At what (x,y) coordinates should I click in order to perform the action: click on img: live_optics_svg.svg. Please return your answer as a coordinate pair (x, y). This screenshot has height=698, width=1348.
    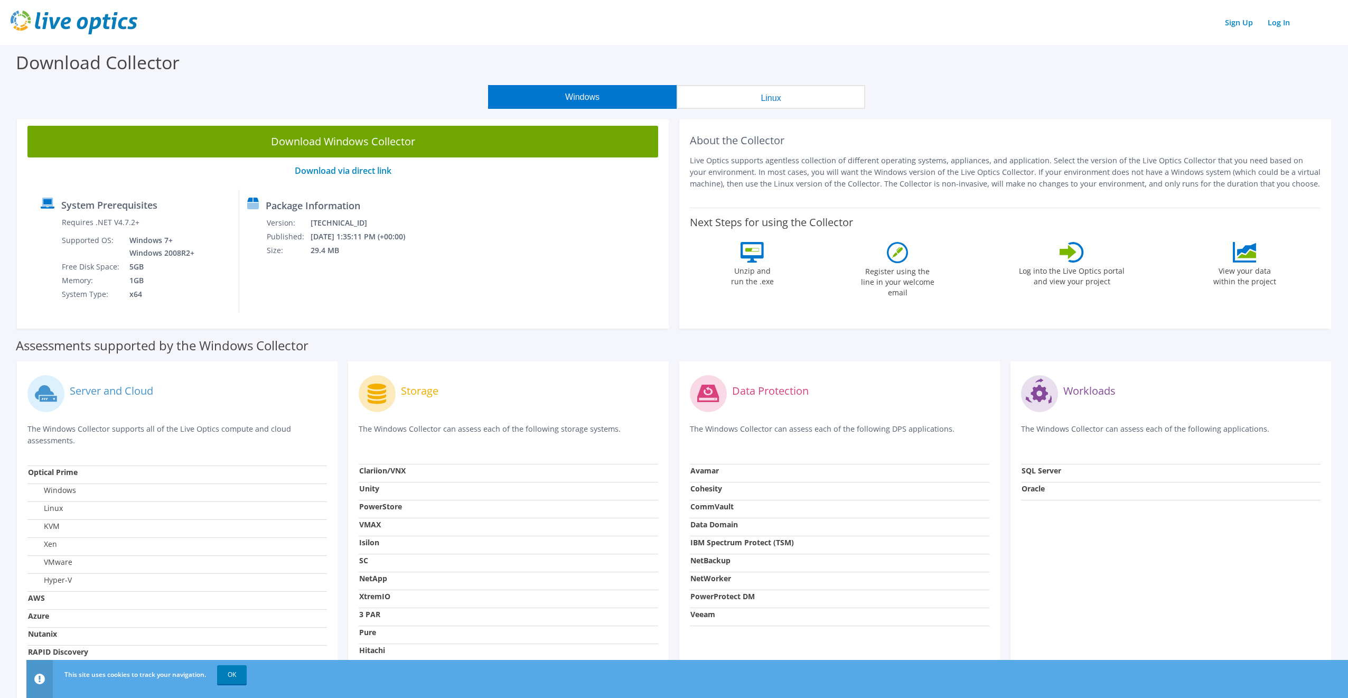
    Looking at the image, I should click on (74, 22).